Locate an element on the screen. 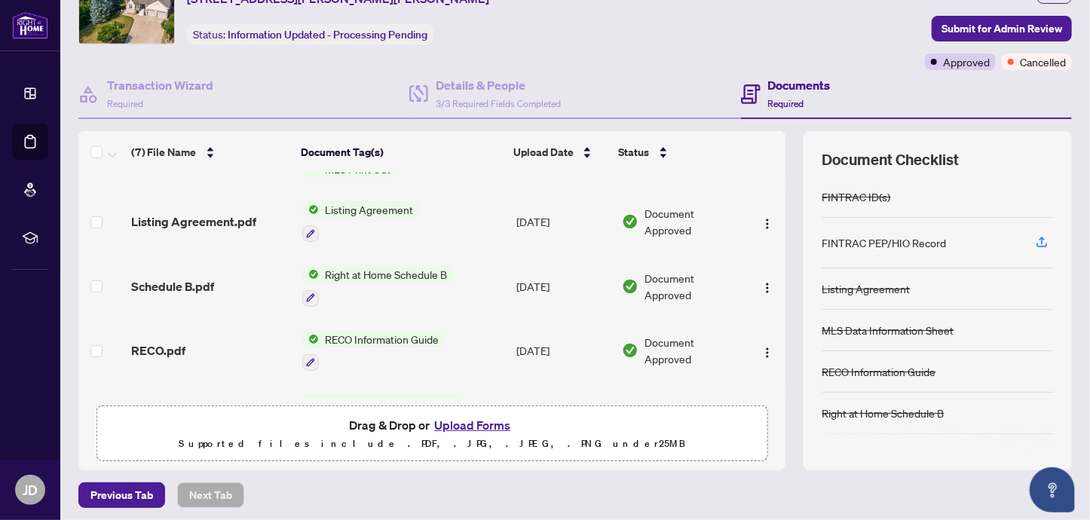  h4: Details & People is located at coordinates (498, 85).